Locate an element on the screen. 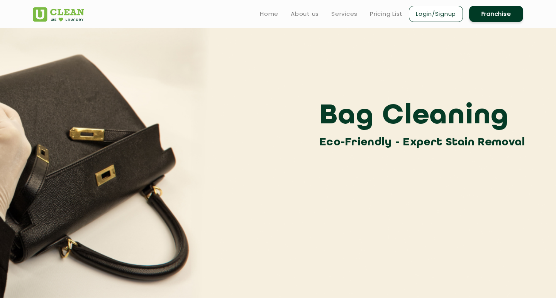  a: Home is located at coordinates (269, 14).